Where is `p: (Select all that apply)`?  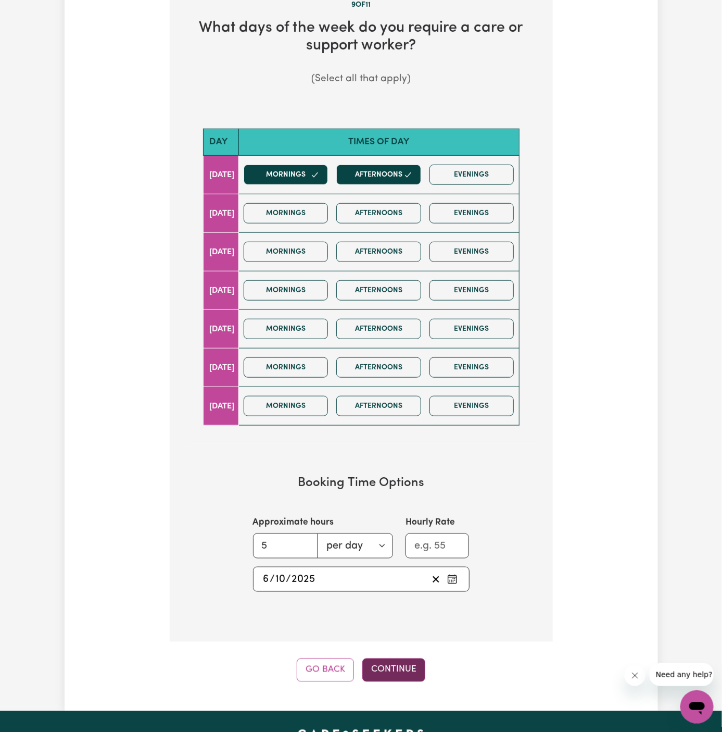
p: (Select all that apply) is located at coordinates (361, 79).